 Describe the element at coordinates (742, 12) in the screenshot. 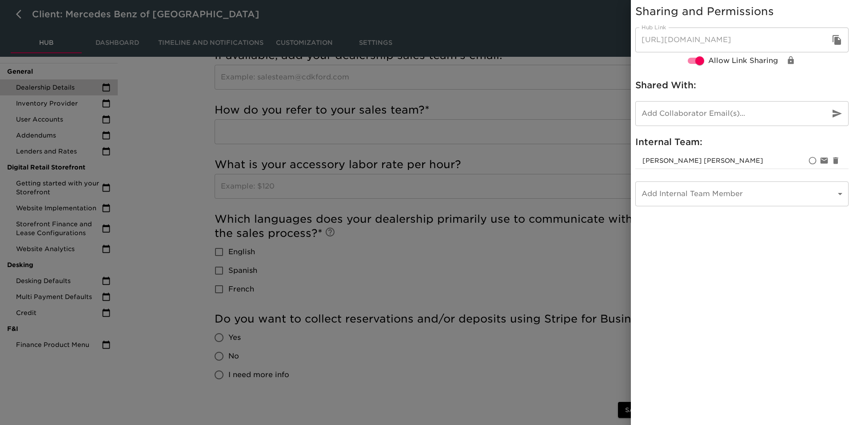

I see `h5: Sharing and Permissions` at that location.